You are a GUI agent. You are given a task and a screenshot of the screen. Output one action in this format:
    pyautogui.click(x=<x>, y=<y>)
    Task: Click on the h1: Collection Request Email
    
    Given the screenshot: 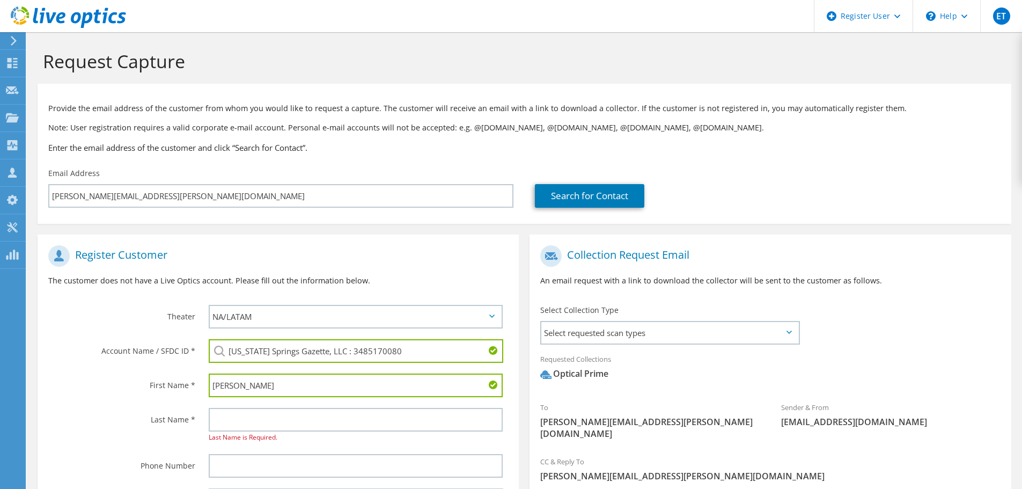 What is the action you would take?
    pyautogui.click(x=767, y=256)
    